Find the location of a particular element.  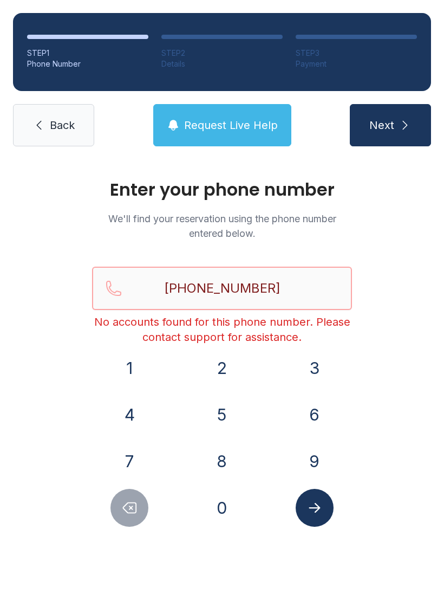

button: 6 is located at coordinates (315, 415).